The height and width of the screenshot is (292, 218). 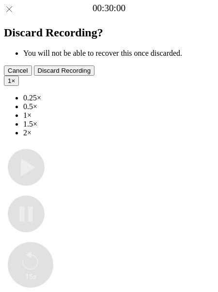 I want to click on a: 00:30:00, so click(x=109, y=8).